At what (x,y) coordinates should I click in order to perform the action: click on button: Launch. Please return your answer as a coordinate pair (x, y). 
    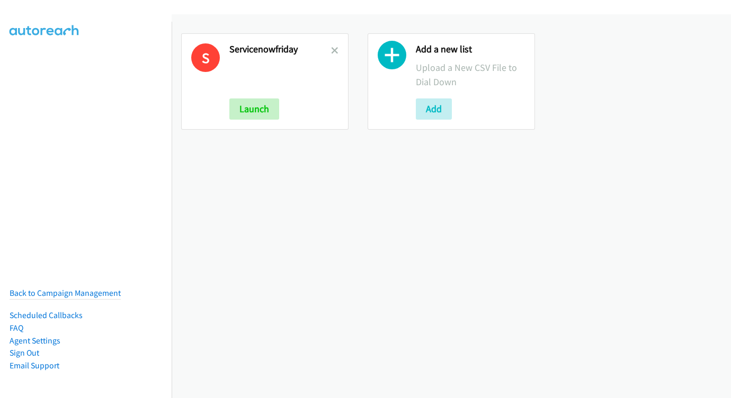
    Looking at the image, I should click on (254, 109).